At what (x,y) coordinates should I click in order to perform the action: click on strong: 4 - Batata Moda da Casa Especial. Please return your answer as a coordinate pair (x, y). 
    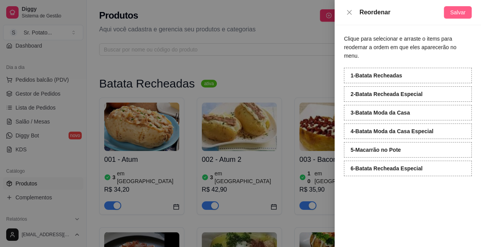
    Looking at the image, I should click on (392, 131).